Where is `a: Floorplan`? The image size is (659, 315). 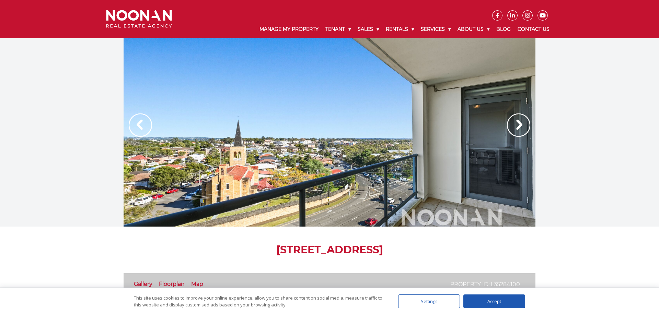
a: Floorplan is located at coordinates (172, 284).